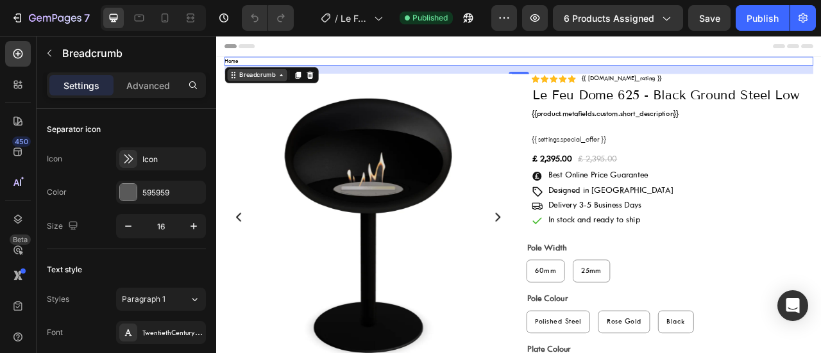 This screenshot has height=353, width=821. I want to click on button: Carousel Back Arrow, so click(28, 231).